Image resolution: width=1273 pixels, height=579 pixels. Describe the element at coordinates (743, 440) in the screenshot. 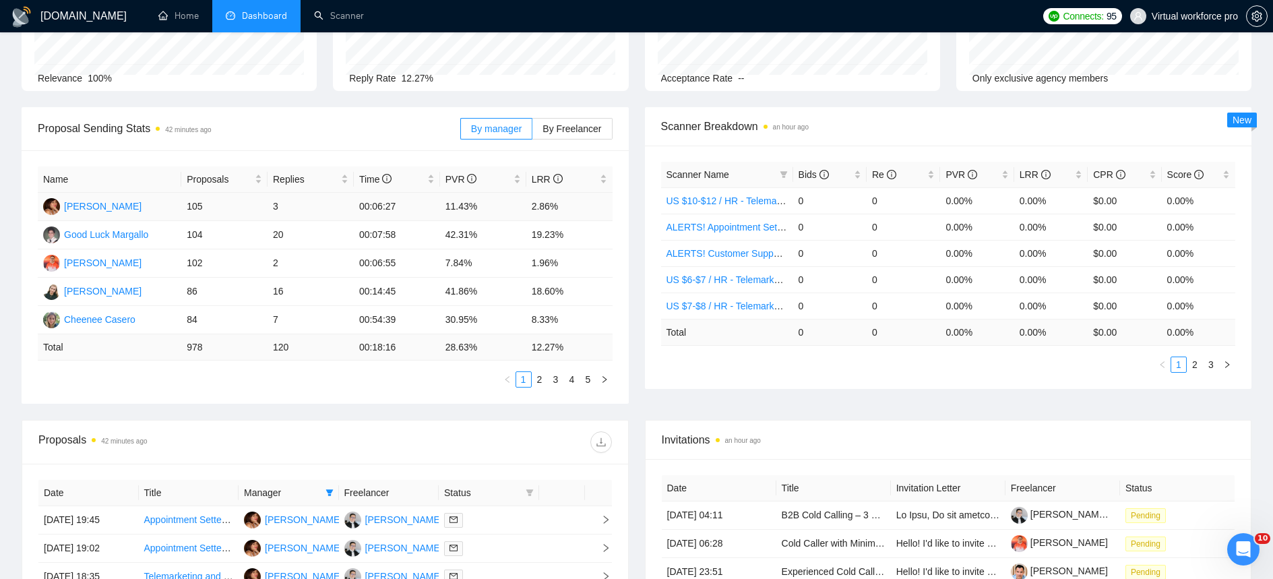

I see `time: an hour ago` at that location.